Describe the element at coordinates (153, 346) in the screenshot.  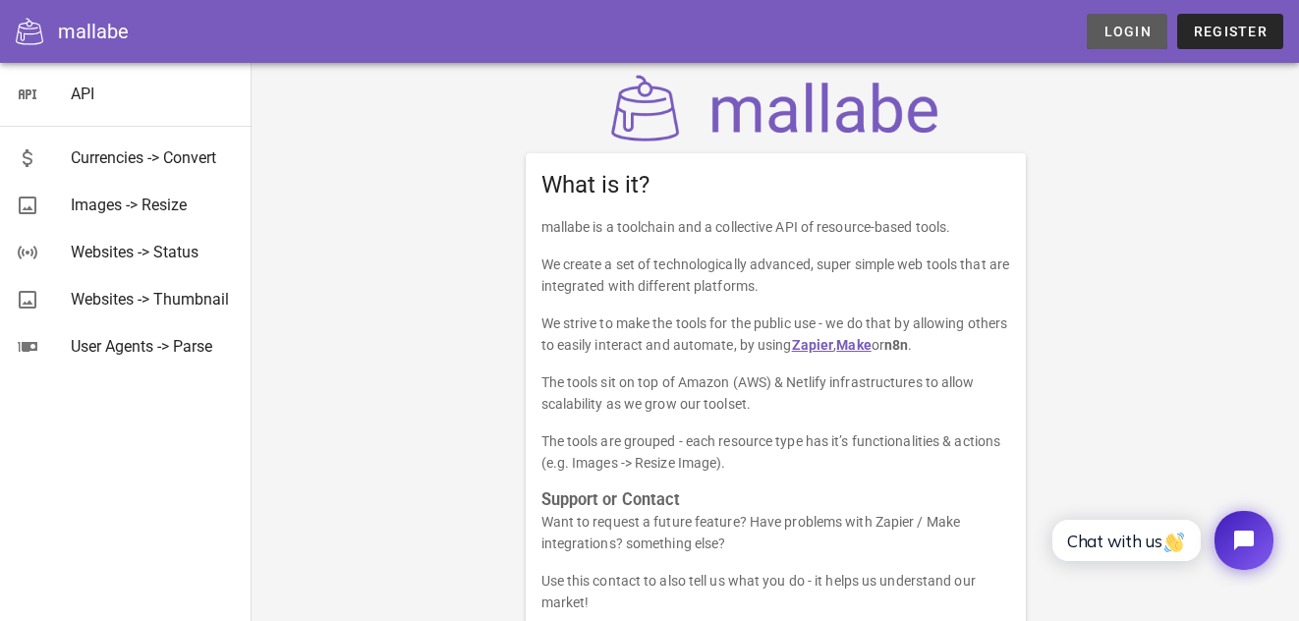
I see `div: User Agents -> Parse` at that location.